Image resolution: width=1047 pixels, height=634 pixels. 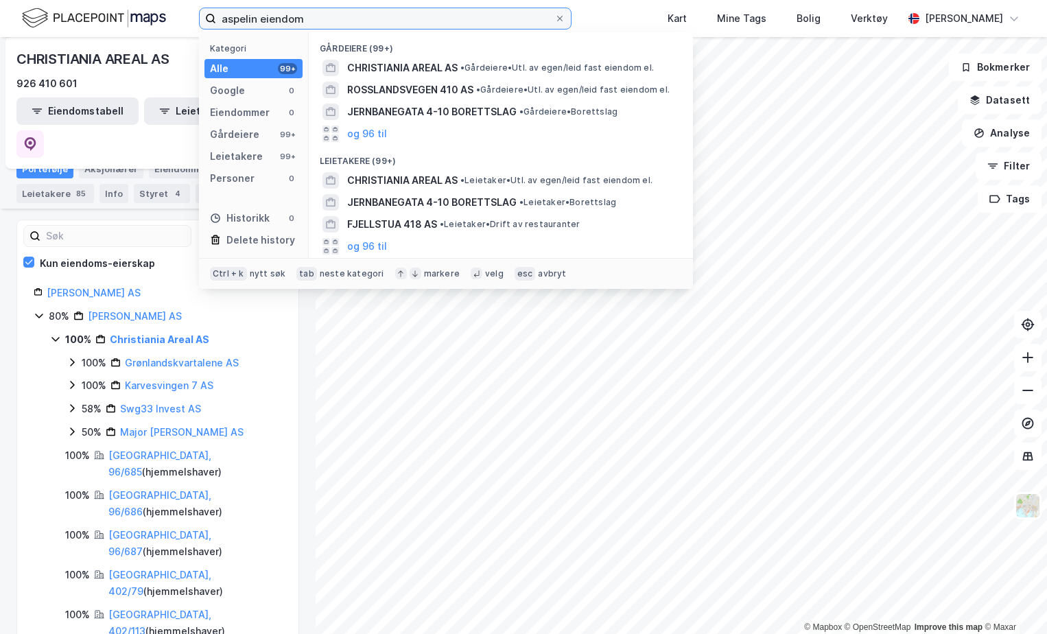 I want to click on div: Gårdeiere (99+), so click(x=501, y=45).